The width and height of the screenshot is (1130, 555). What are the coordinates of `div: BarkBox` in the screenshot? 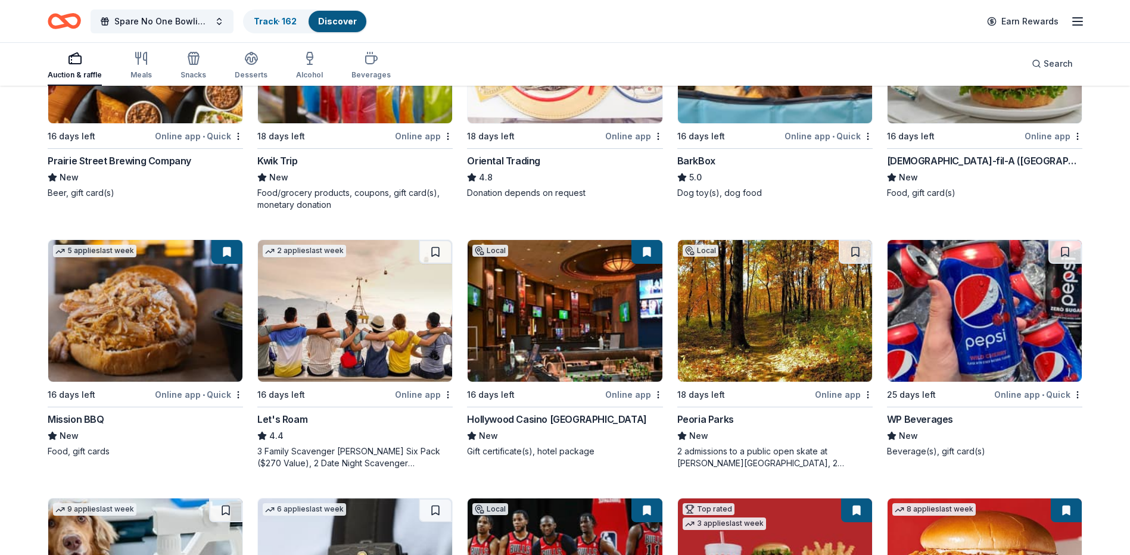 It's located at (696, 161).